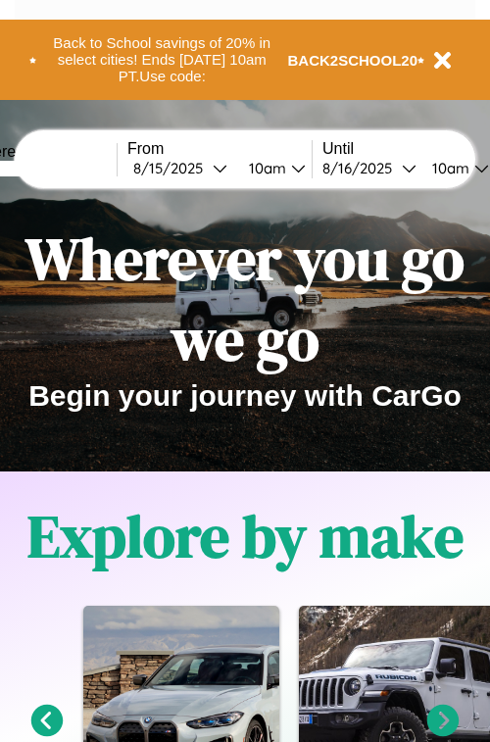 Image resolution: width=490 pixels, height=742 pixels. Describe the element at coordinates (245, 536) in the screenshot. I see `h1: Explore by make` at that location.